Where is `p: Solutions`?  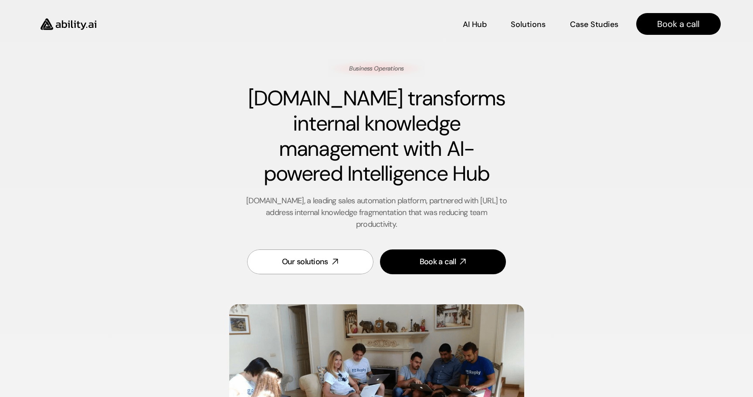
p: Solutions is located at coordinates (528, 24).